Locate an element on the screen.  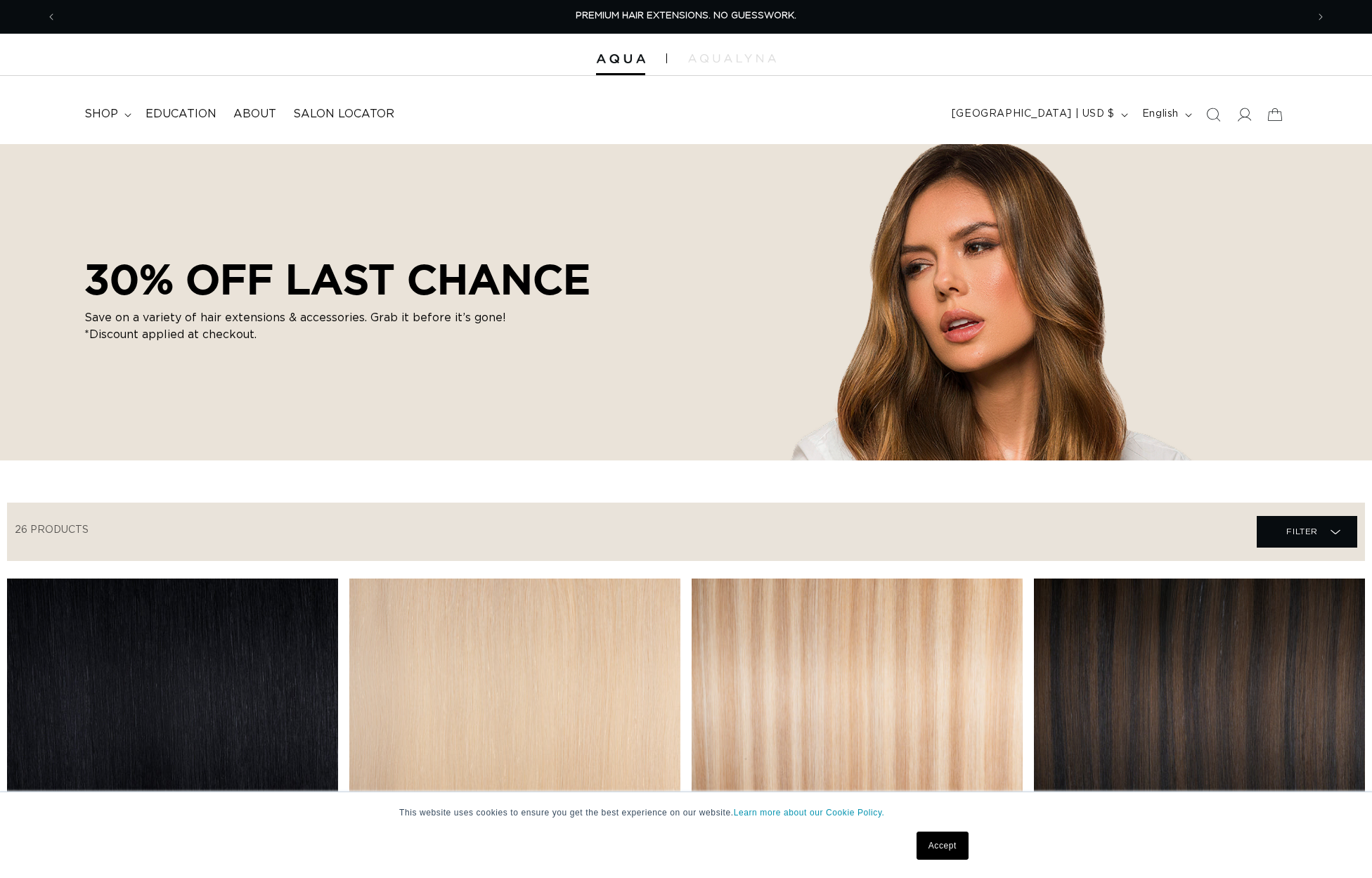
p: This website uses cookies to ensure you get the best experience on our website. is located at coordinates (686, 812).